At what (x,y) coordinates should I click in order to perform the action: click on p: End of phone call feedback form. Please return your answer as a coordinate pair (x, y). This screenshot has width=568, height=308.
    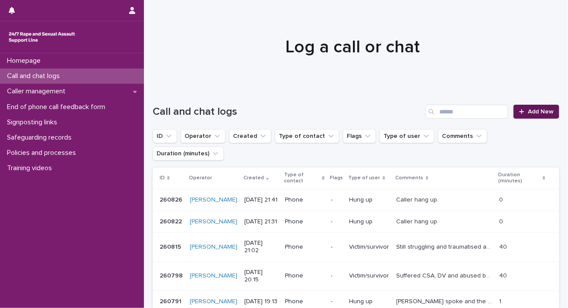
    Looking at the image, I should click on (58, 107).